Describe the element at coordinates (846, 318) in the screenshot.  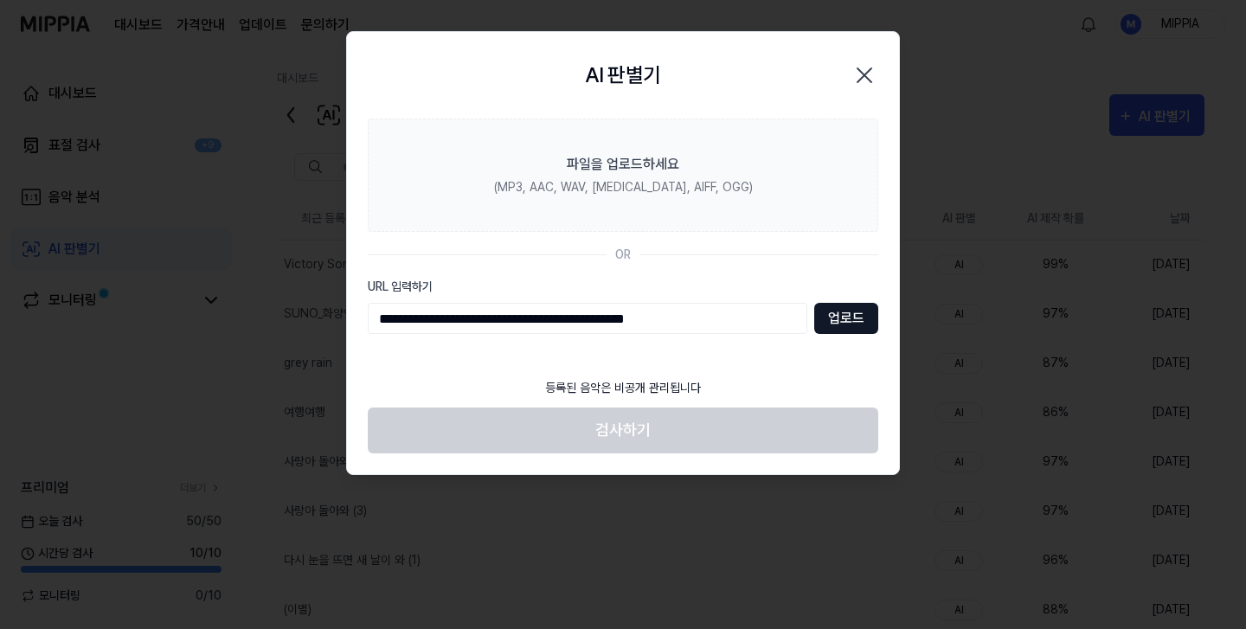
I see `button: 업로드` at that location.